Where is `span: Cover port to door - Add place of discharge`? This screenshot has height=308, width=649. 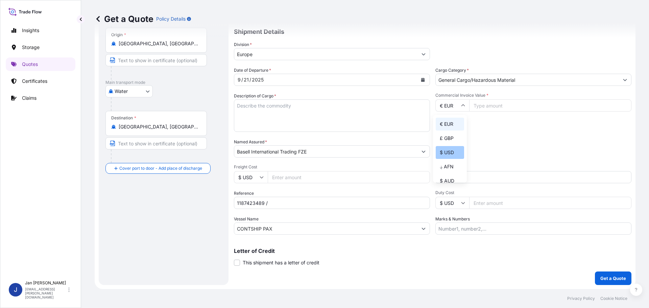 span: Cover port to door - Add place of discharge is located at coordinates (161, 168).